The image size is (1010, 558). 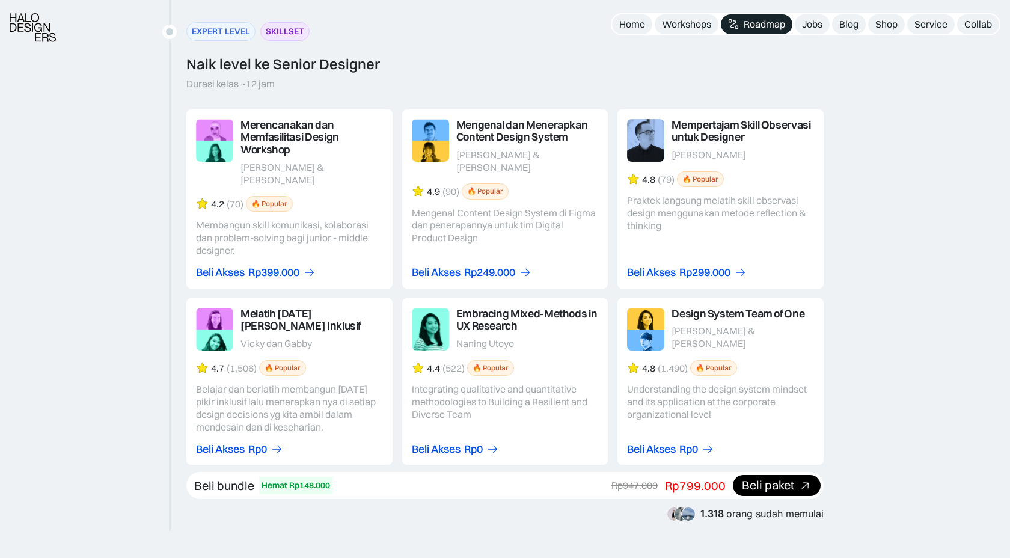 What do you see at coordinates (849, 24) in the screenshot?
I see `div: Blog` at bounding box center [849, 24].